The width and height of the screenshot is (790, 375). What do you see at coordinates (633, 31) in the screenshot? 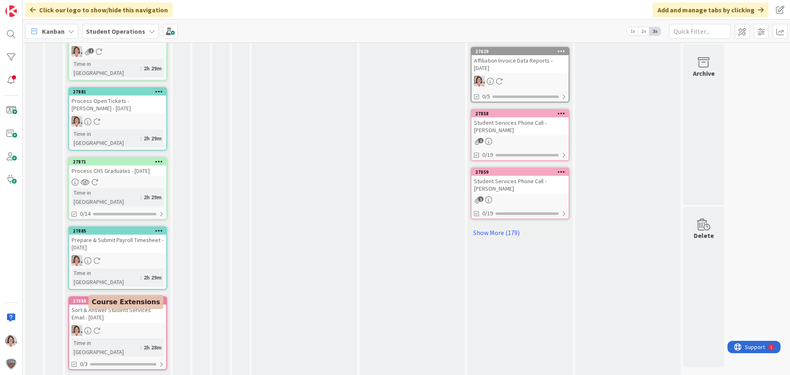
I see `span: 1x` at bounding box center [633, 31].